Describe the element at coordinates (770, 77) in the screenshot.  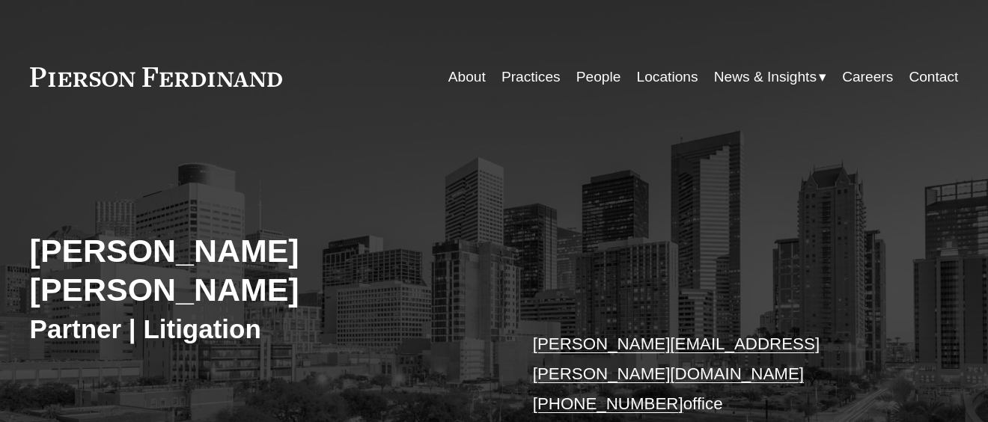
I see `a: folder dropdown` at that location.